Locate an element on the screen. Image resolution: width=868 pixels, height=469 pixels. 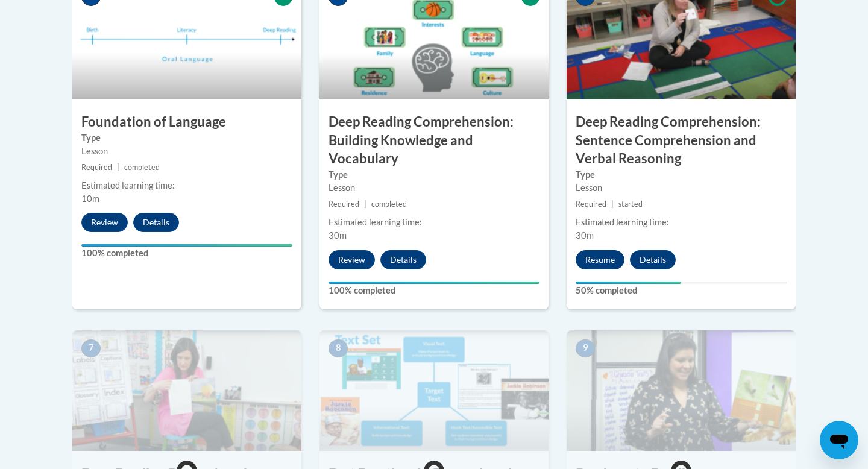
button: Resume is located at coordinates (600, 260).